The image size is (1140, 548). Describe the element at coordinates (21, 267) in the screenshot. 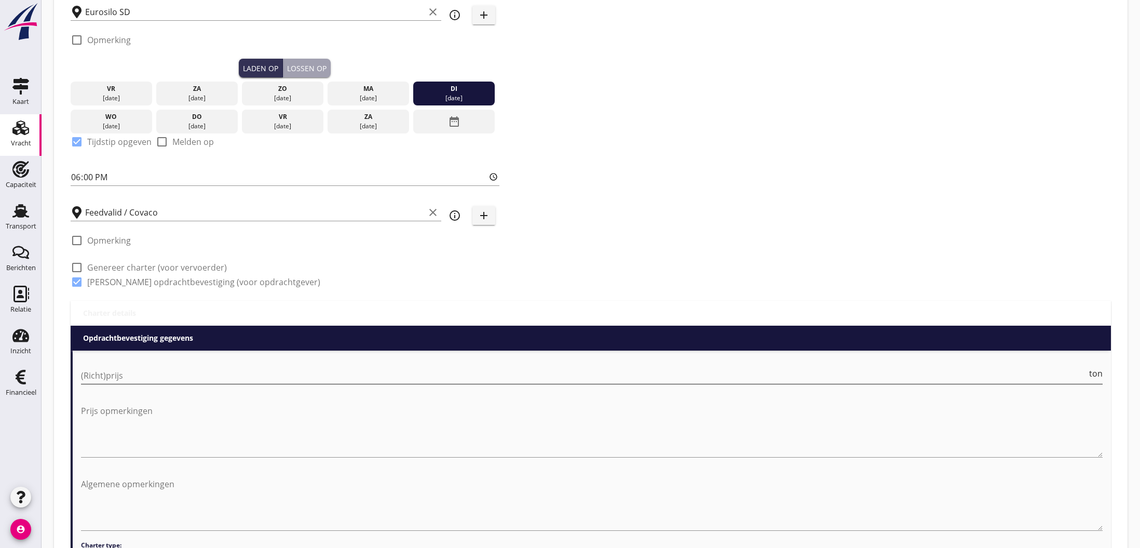

I see `div: Berichten` at that location.